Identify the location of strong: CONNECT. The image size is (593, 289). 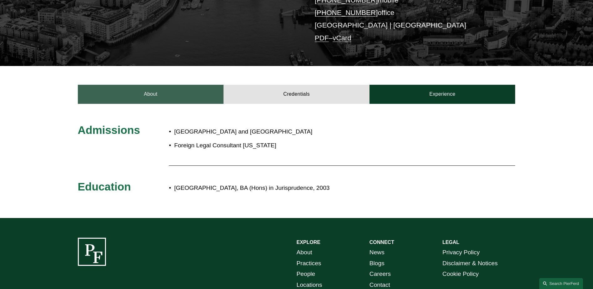
(382, 242).